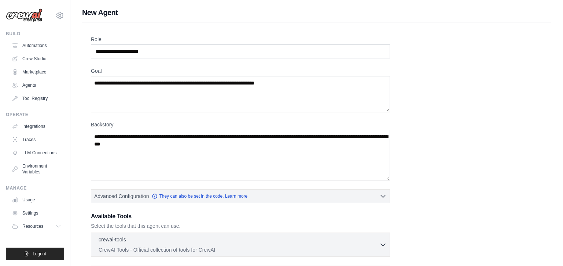 The width and height of the screenshot is (563, 266). What do you see at coordinates (241, 244) in the screenshot?
I see `button: crewai-tools CrewAI Tools - Official collection of tools for CrewAI` at bounding box center [241, 244].